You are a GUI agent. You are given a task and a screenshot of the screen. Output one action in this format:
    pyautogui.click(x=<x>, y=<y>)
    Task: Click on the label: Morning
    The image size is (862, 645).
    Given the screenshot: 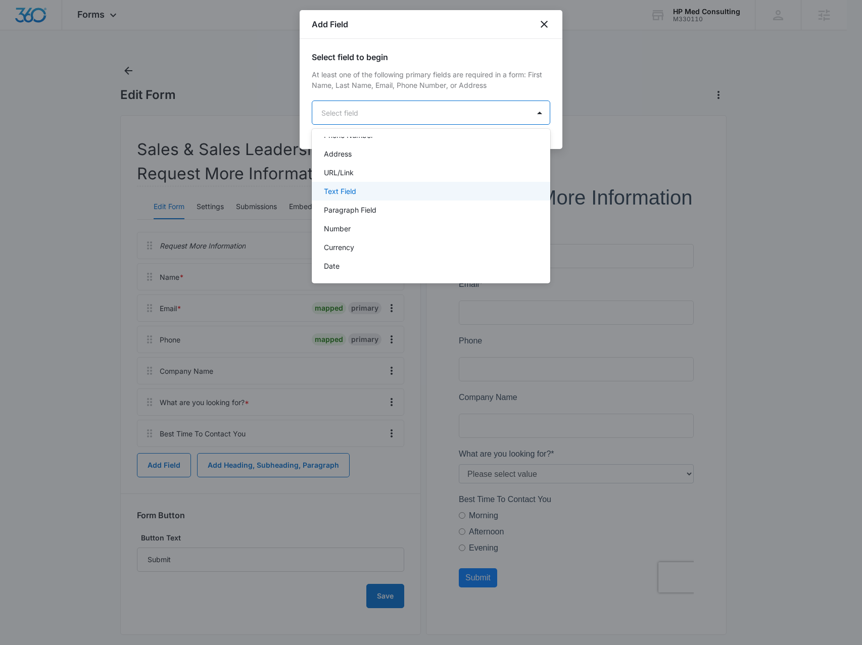 What is the action you would take?
    pyautogui.click(x=25, y=330)
    